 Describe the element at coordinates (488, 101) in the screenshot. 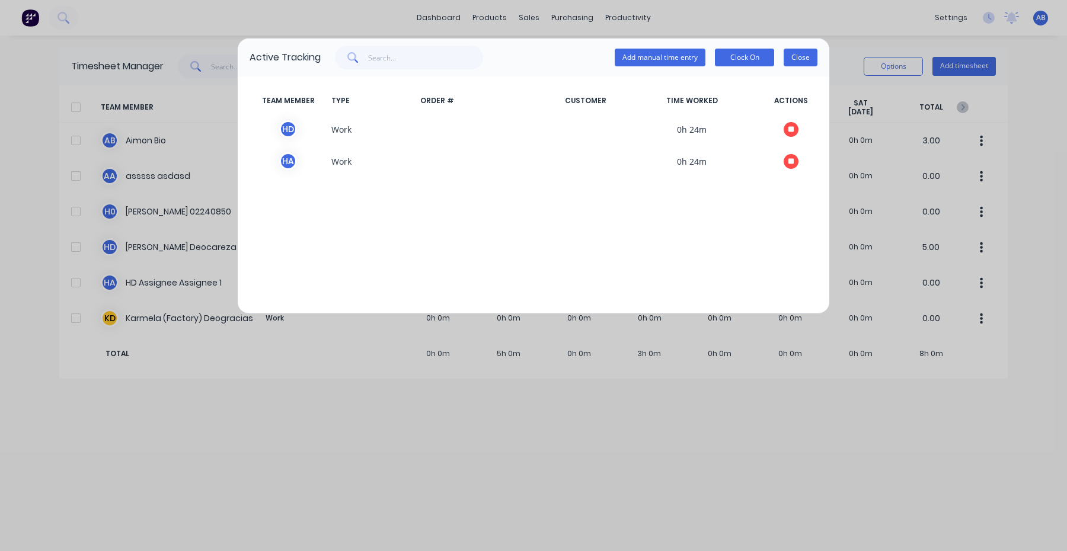

I see `span: ORDER #` at that location.